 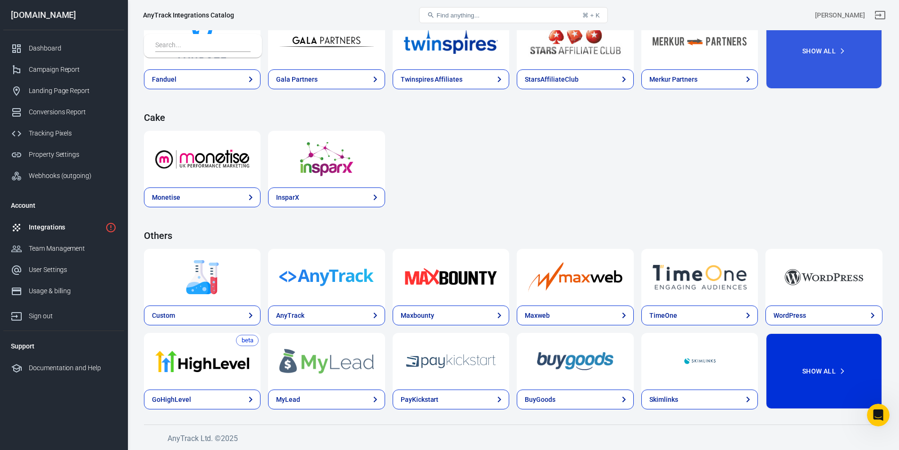 I want to click on div: Campaign Report, so click(x=73, y=69).